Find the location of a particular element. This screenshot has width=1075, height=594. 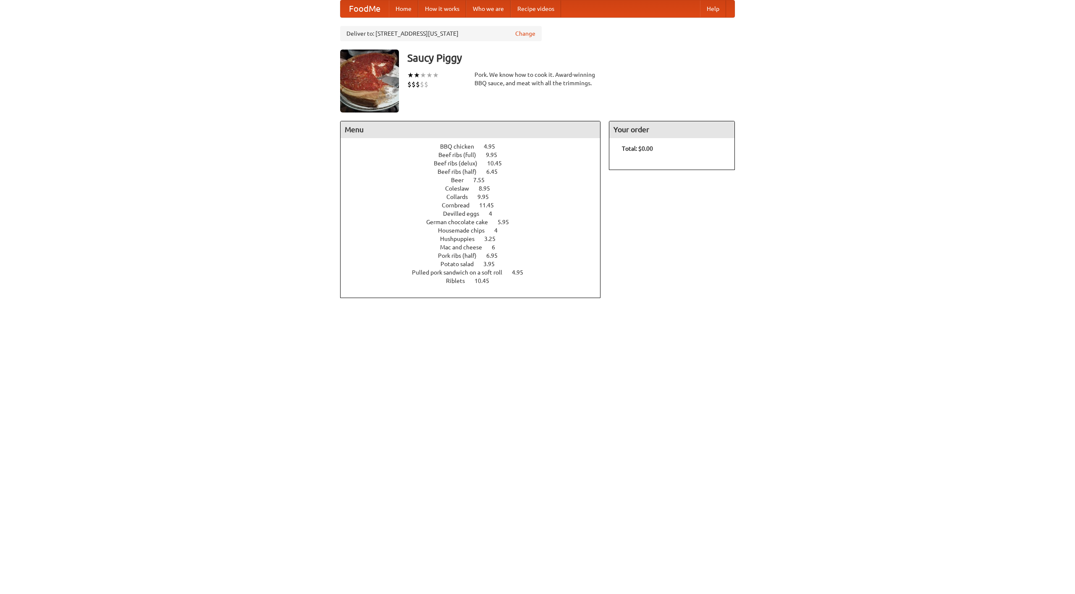

span: 3.95 is located at coordinates (493, 264).